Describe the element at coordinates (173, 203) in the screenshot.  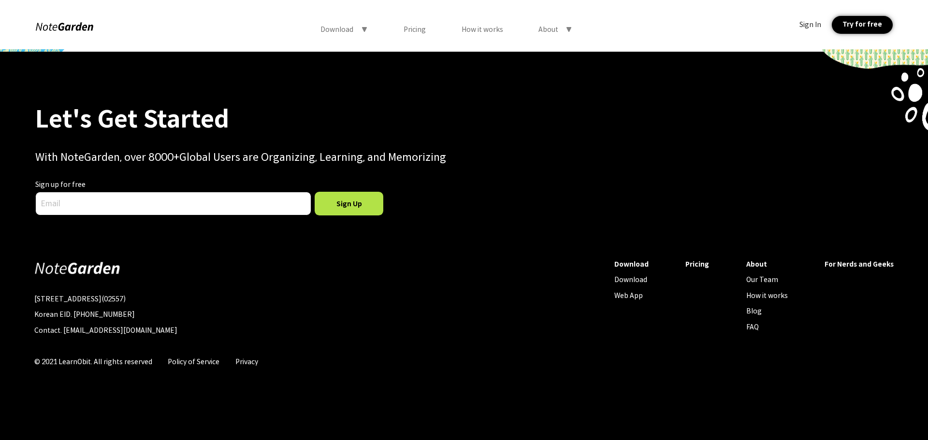
I see `input: Email` at that location.